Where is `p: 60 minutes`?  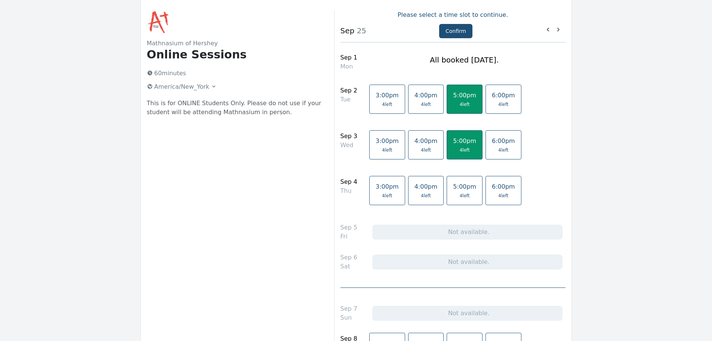
p: 60 minutes is located at coordinates (233, 73).